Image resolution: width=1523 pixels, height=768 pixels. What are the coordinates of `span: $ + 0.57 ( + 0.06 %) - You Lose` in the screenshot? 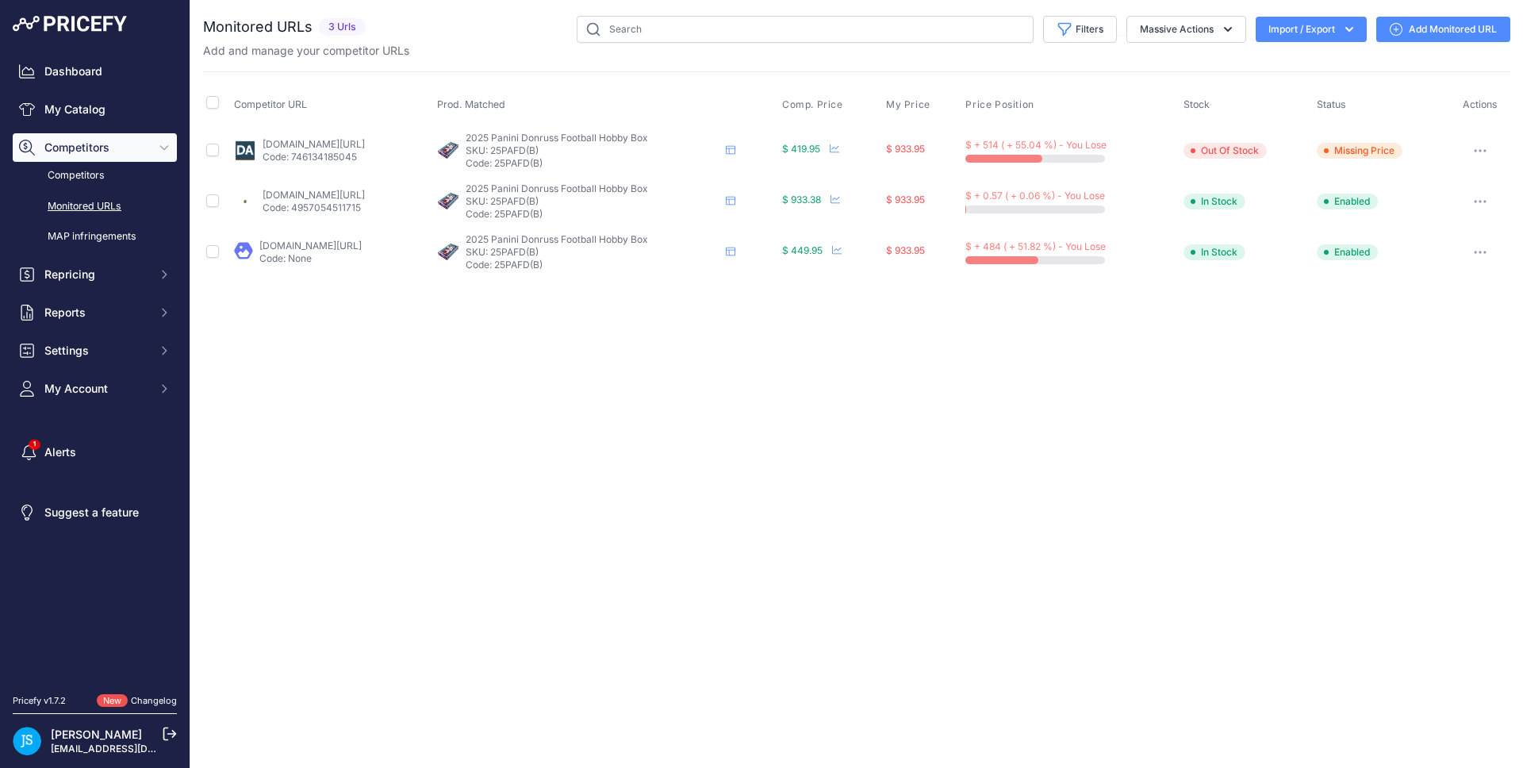 It's located at (1035, 195).